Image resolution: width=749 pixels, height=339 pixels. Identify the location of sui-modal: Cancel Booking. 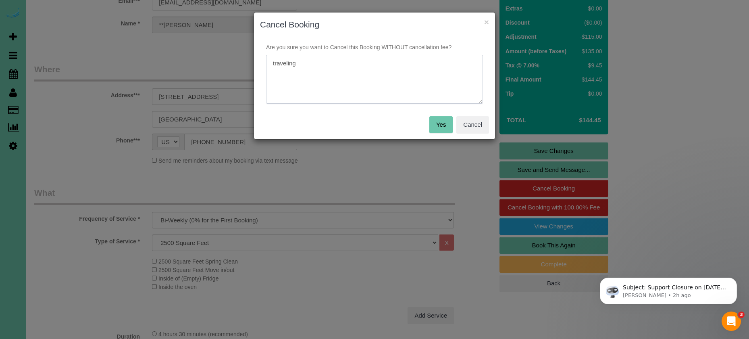
(374, 76).